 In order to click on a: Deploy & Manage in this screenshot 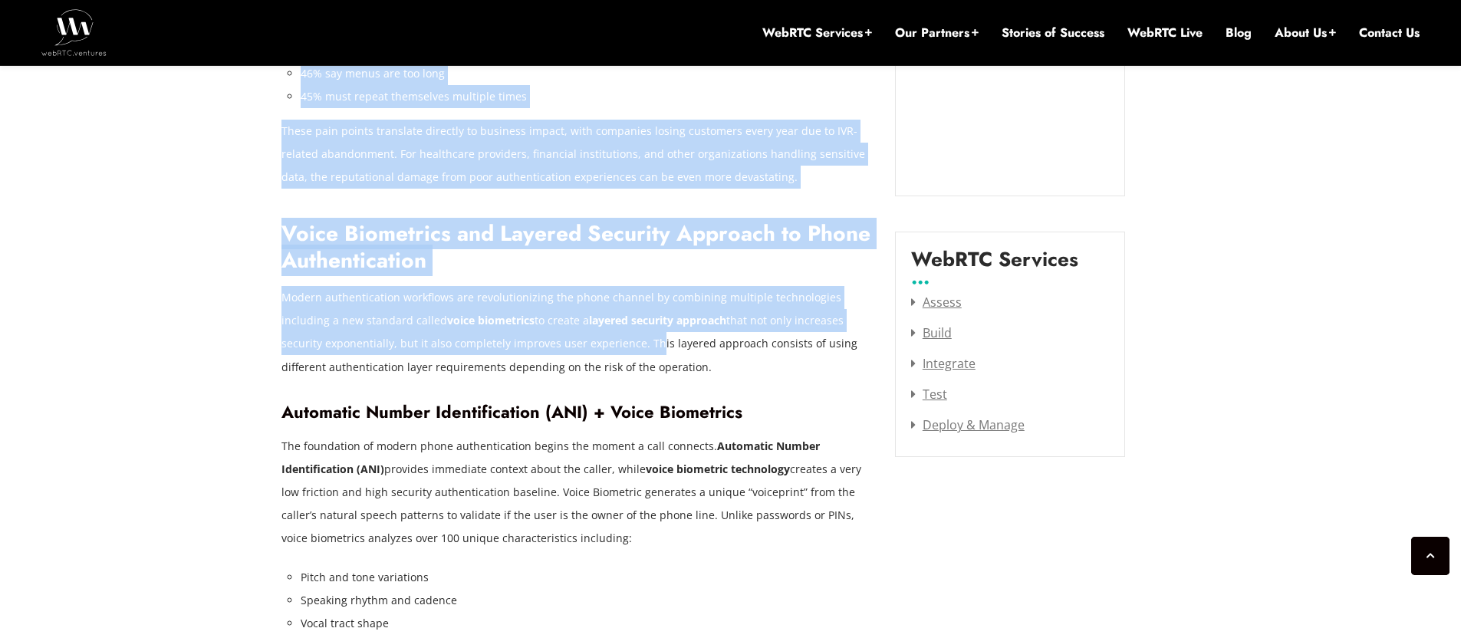, I will do `click(968, 425)`.